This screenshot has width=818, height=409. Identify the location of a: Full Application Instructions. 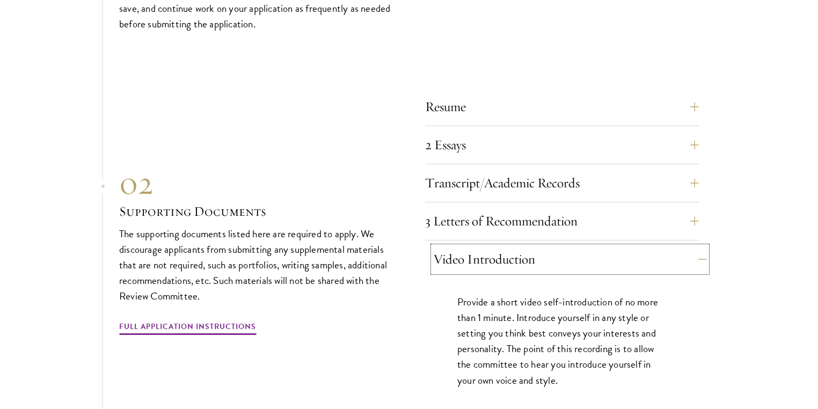
(187, 328).